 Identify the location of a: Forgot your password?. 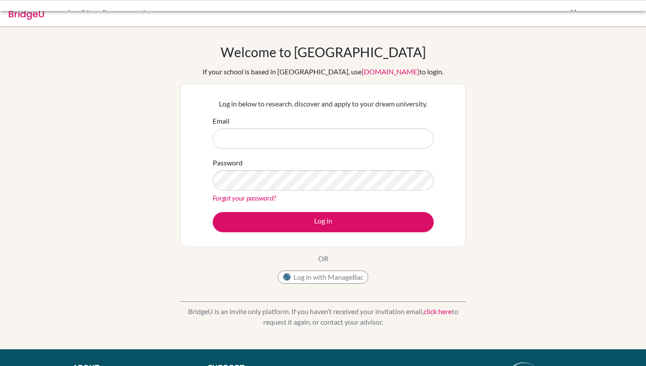
(244, 197).